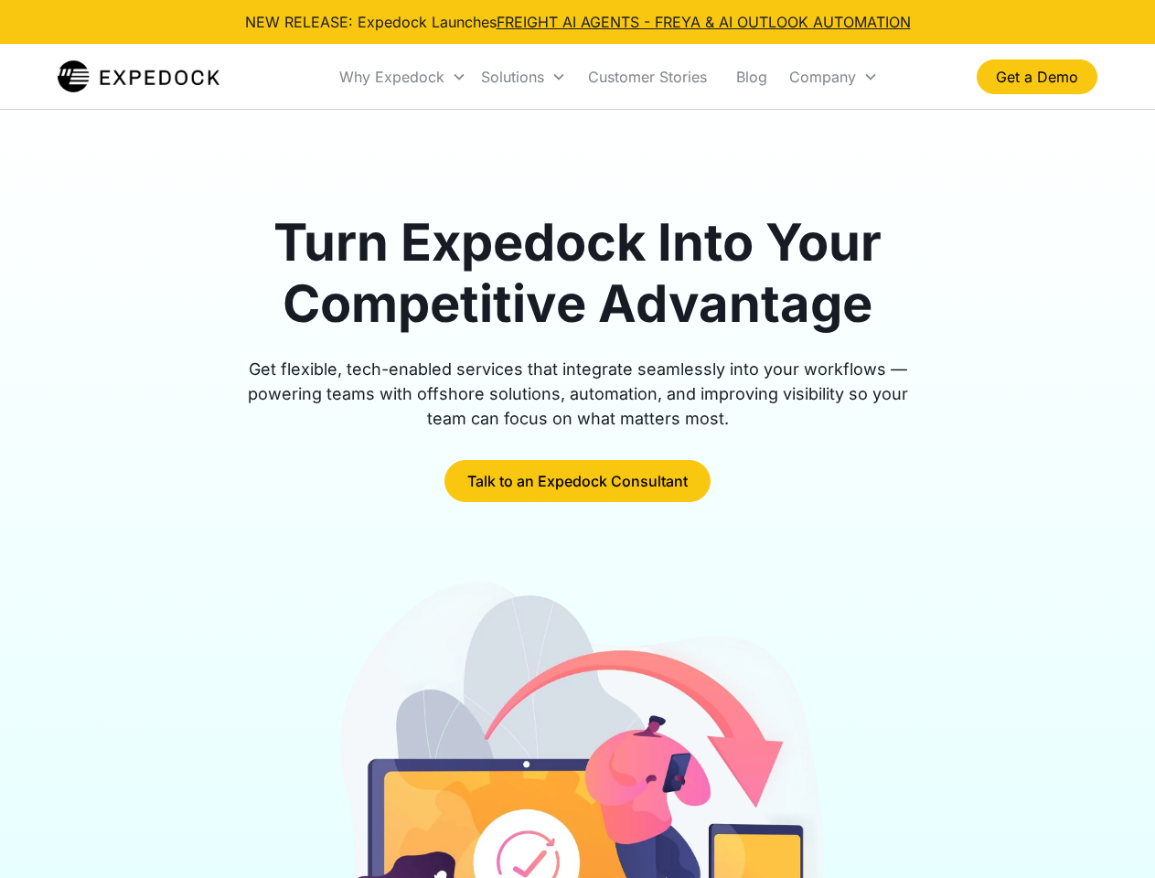  What do you see at coordinates (752, 77) in the screenshot?
I see `a: Blog` at bounding box center [752, 77].